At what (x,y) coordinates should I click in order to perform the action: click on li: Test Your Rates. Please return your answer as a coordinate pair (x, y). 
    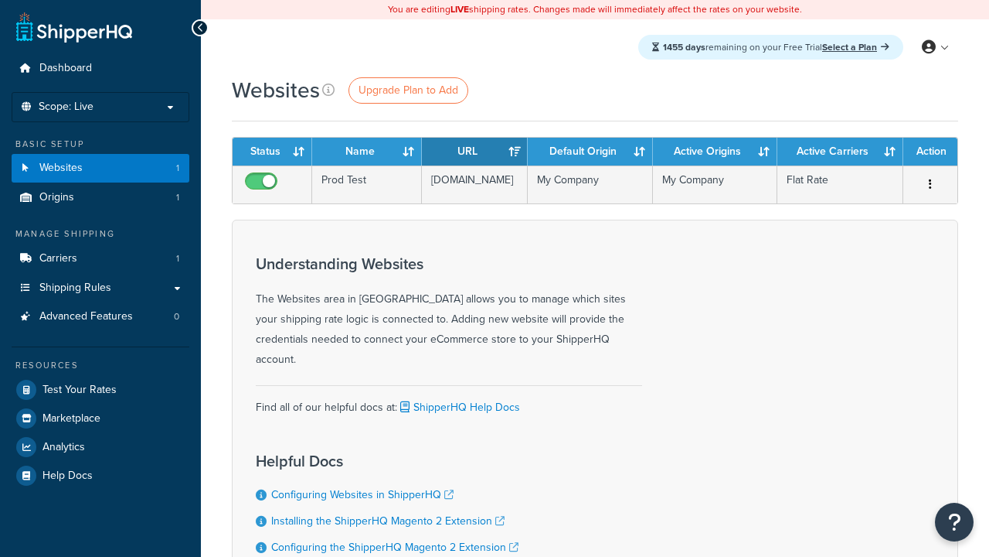
    Looking at the image, I should click on (100, 390).